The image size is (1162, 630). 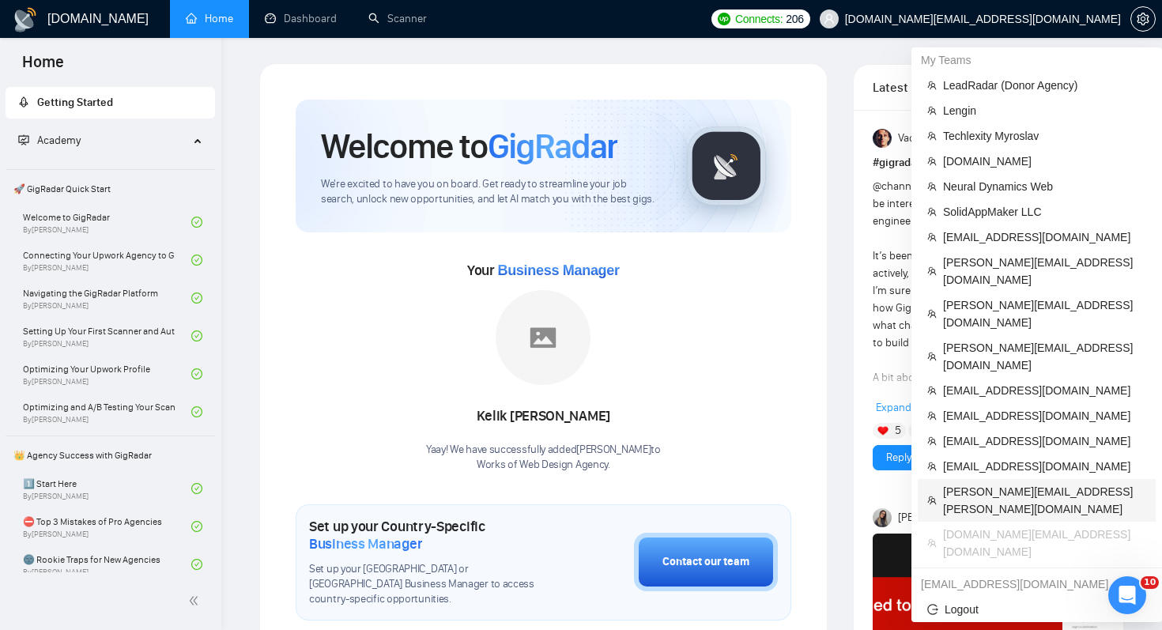 What do you see at coordinates (1037, 584) in the screenshot?
I see `div: tm.workcloud@gmail.com` at bounding box center [1037, 584].